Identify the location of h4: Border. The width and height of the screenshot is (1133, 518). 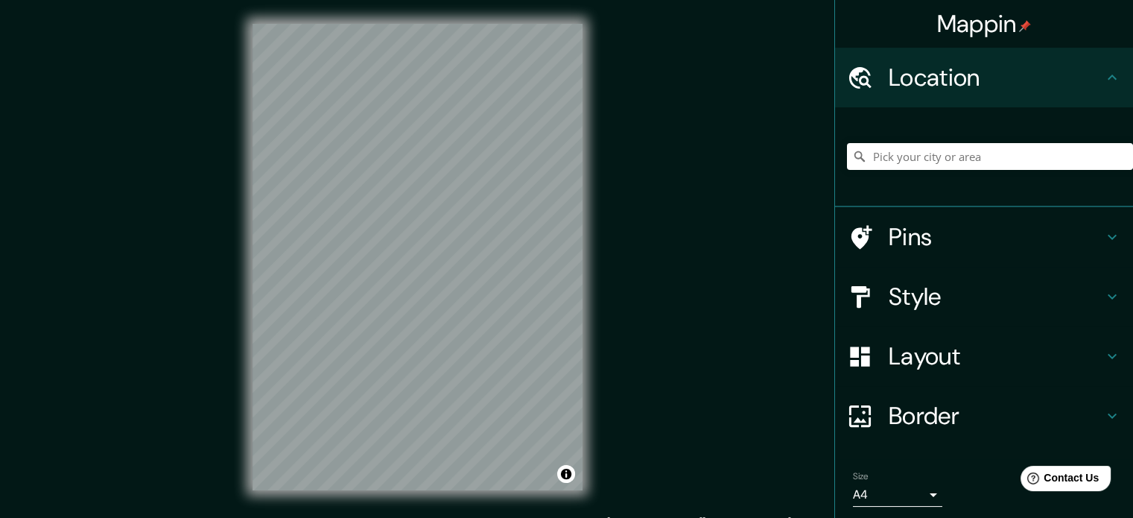
(996, 416).